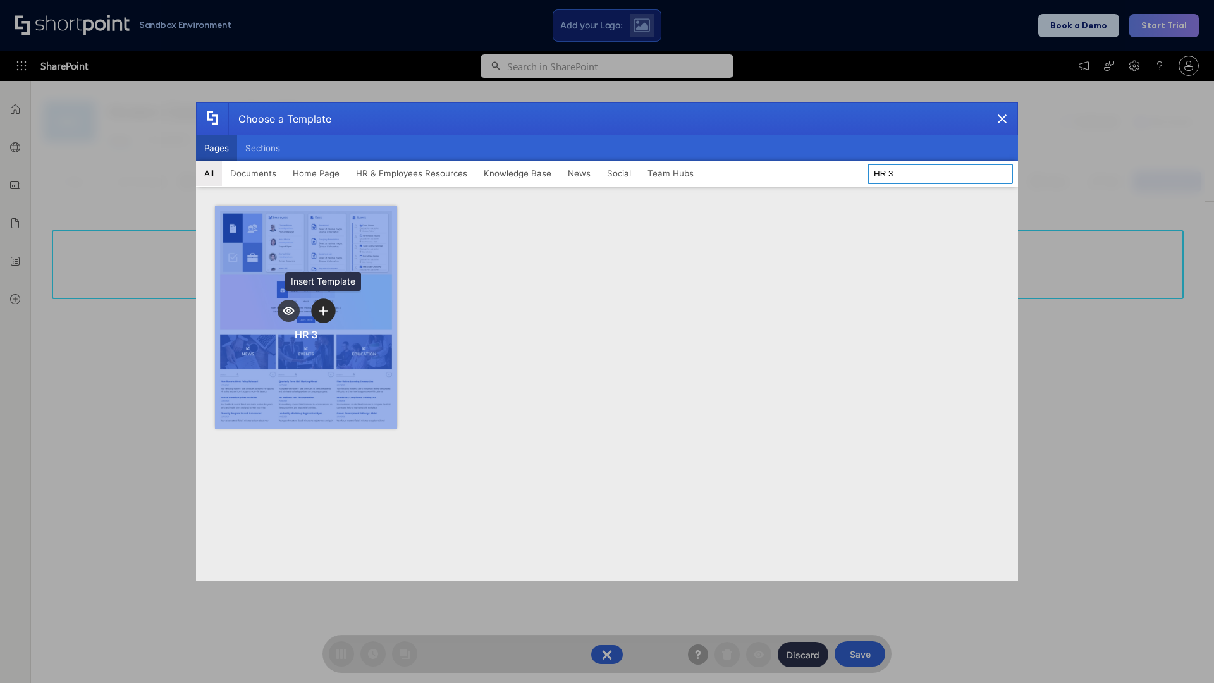  What do you see at coordinates (579, 173) in the screenshot?
I see `button: News` at bounding box center [579, 173].